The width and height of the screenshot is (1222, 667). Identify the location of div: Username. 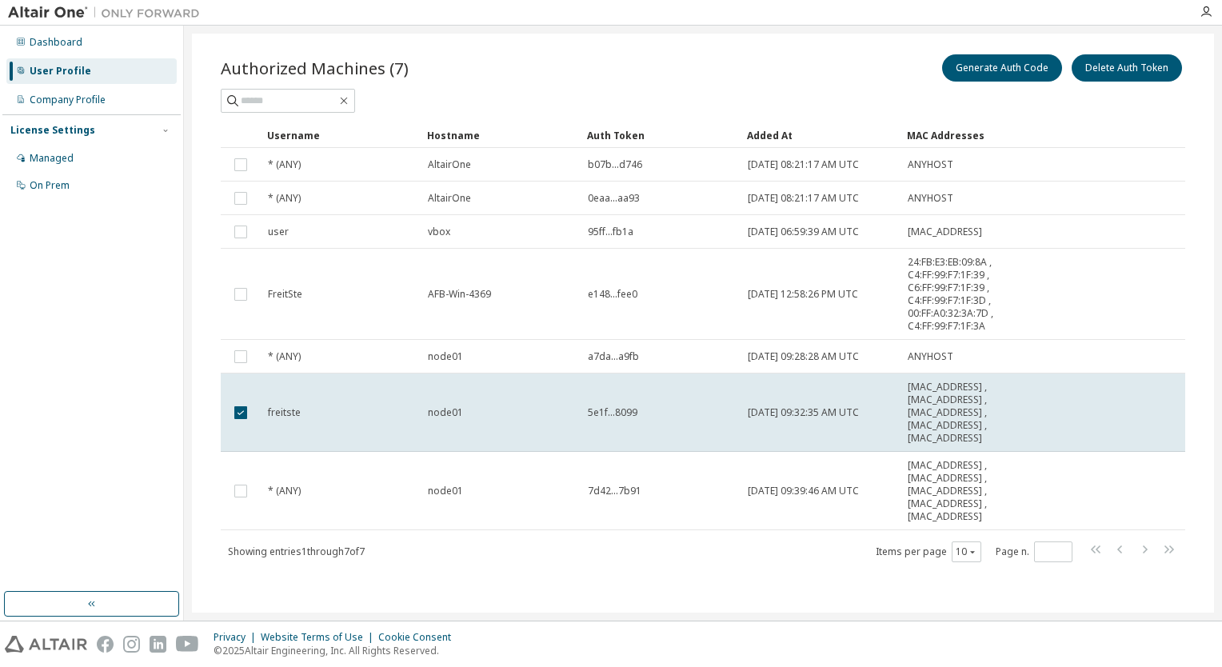
(341, 135).